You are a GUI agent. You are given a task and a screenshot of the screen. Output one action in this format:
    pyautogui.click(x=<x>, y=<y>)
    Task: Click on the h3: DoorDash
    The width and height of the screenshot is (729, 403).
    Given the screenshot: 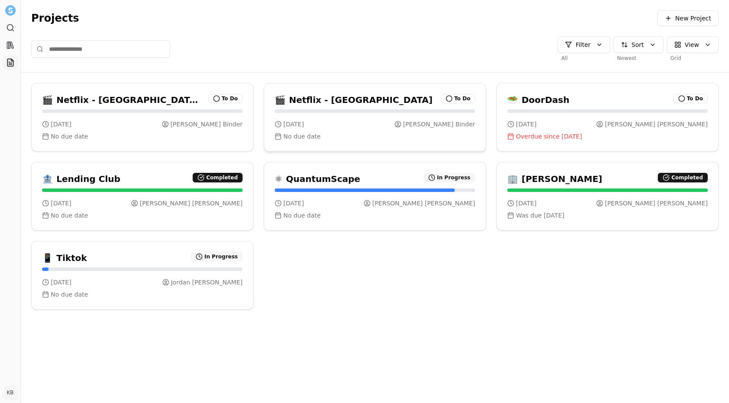 What is the action you would take?
    pyautogui.click(x=546, y=100)
    